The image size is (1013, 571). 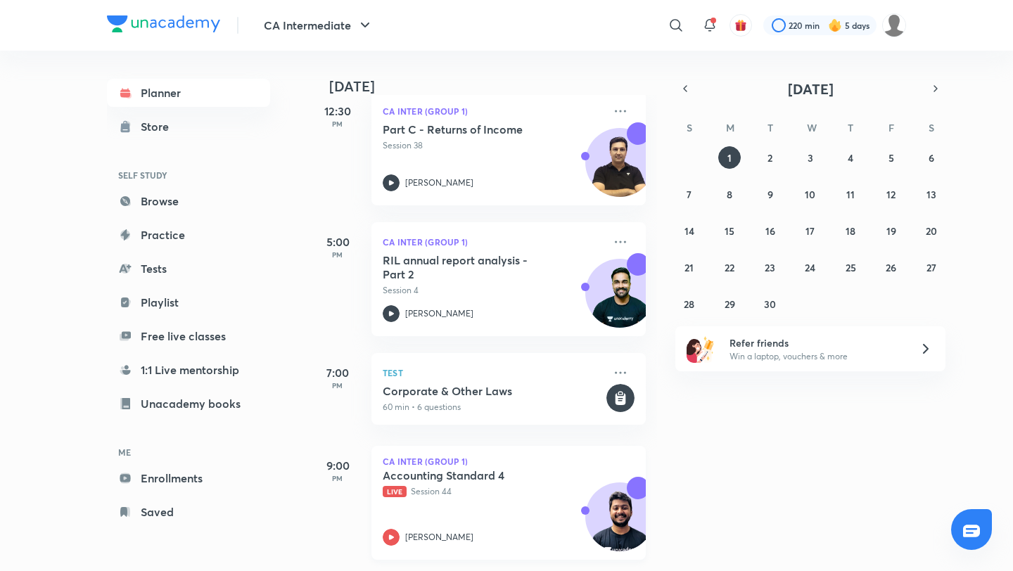 What do you see at coordinates (729, 158) in the screenshot?
I see `abbr: September 1, 2025` at bounding box center [729, 158].